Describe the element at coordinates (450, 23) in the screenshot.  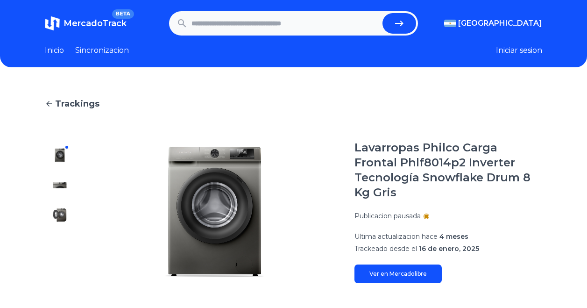
I see `img: Argentina` at that location.